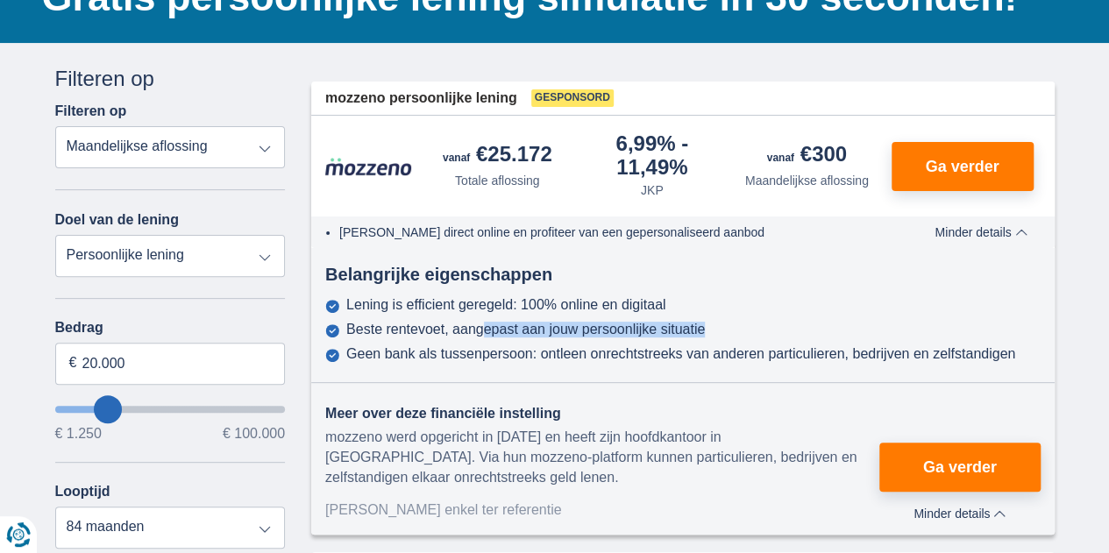 The image size is (1109, 553). Describe the element at coordinates (652, 155) in the screenshot. I see `div: 6,99%` at that location.